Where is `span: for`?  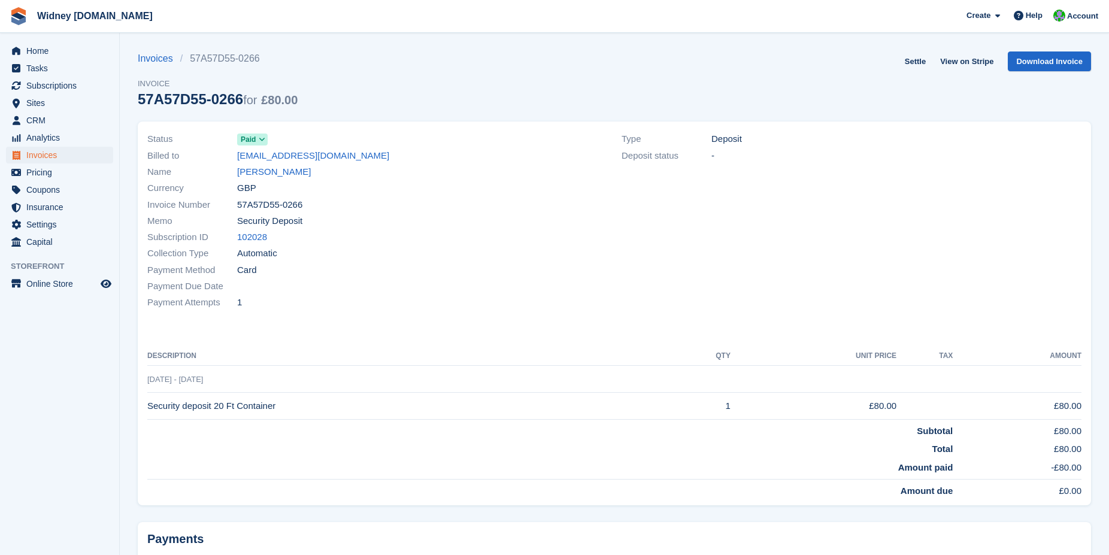 span: for is located at coordinates (250, 100).